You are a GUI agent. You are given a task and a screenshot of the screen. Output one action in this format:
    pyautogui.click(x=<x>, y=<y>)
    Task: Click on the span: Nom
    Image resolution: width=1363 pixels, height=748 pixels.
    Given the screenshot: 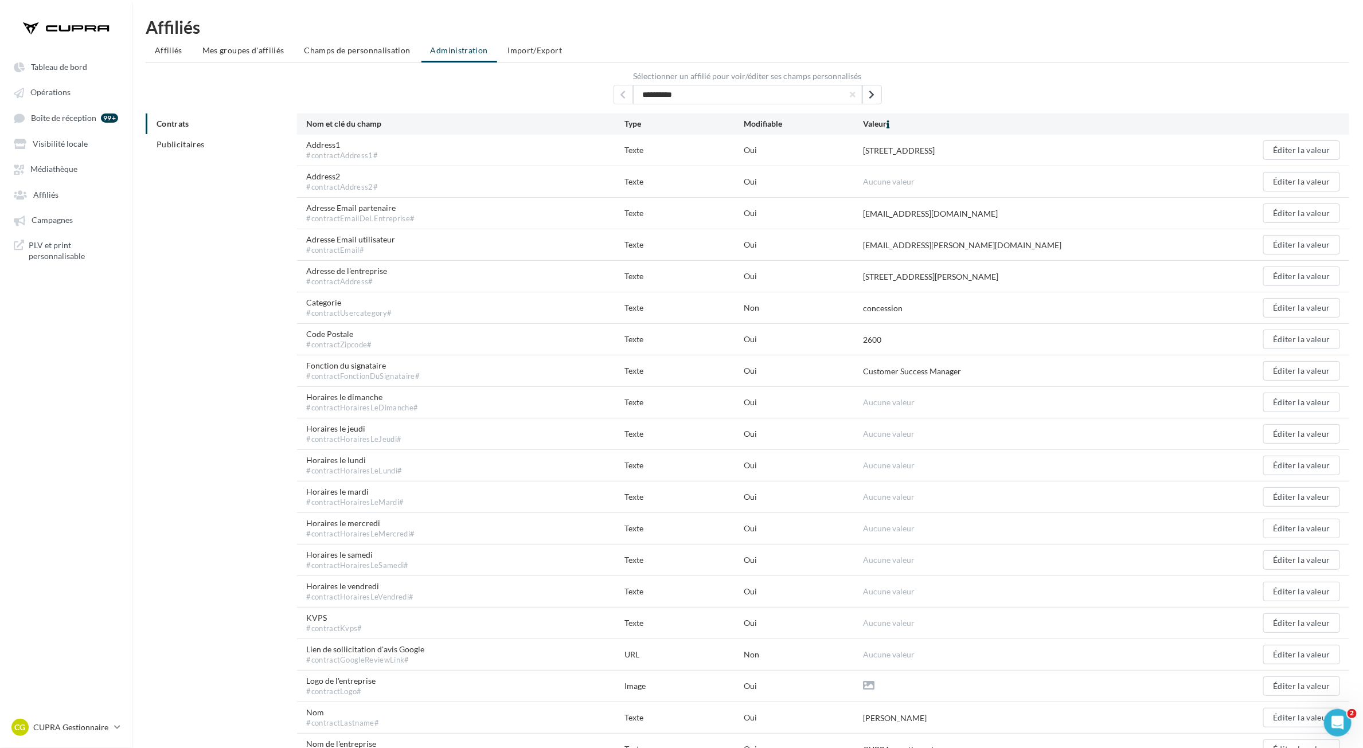 What is the action you would take?
    pyautogui.click(x=342, y=718)
    